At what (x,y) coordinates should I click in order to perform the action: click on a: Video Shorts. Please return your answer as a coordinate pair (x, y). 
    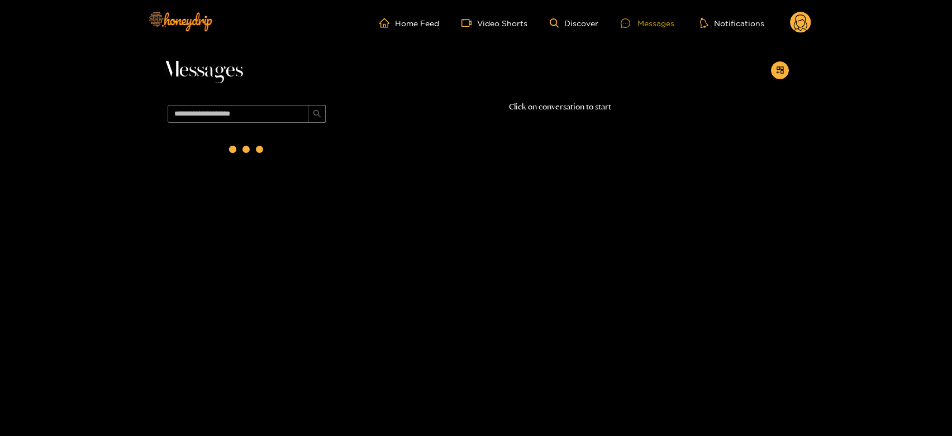
    Looking at the image, I should click on (494, 23).